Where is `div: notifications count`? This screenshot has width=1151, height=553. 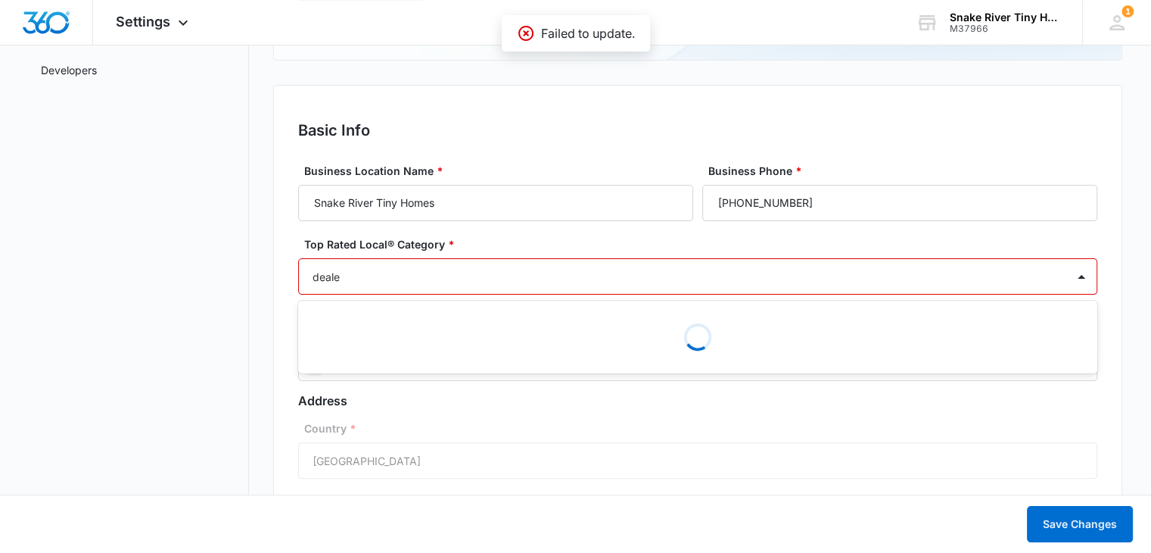
div: notifications count is located at coordinates (1128, 11).